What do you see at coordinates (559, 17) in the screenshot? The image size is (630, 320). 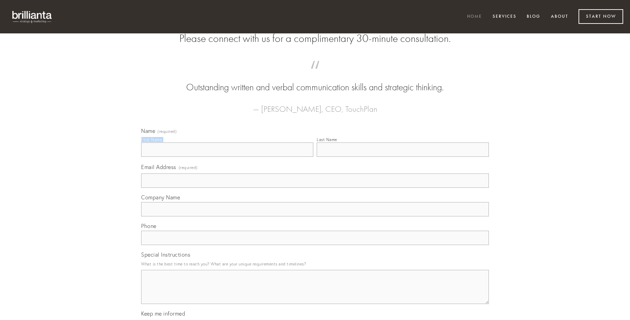 I see `a: About` at bounding box center [559, 17].